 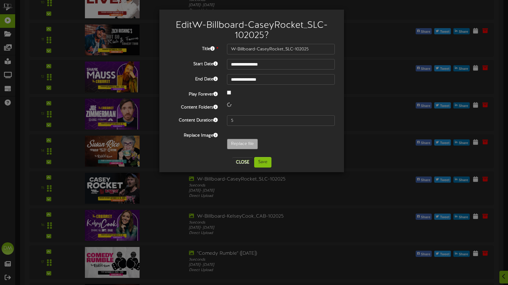 I want to click on label: Content Duration, so click(x=193, y=119).